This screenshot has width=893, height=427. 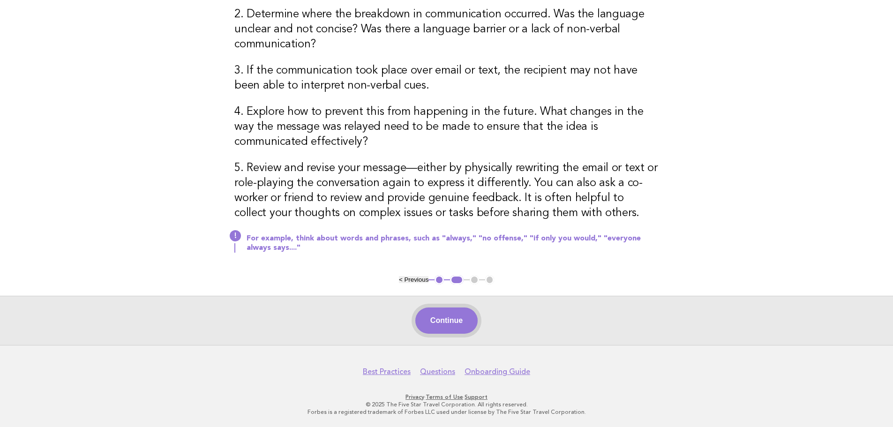 What do you see at coordinates (444, 397) in the screenshot?
I see `a: Terms of Use` at bounding box center [444, 397].